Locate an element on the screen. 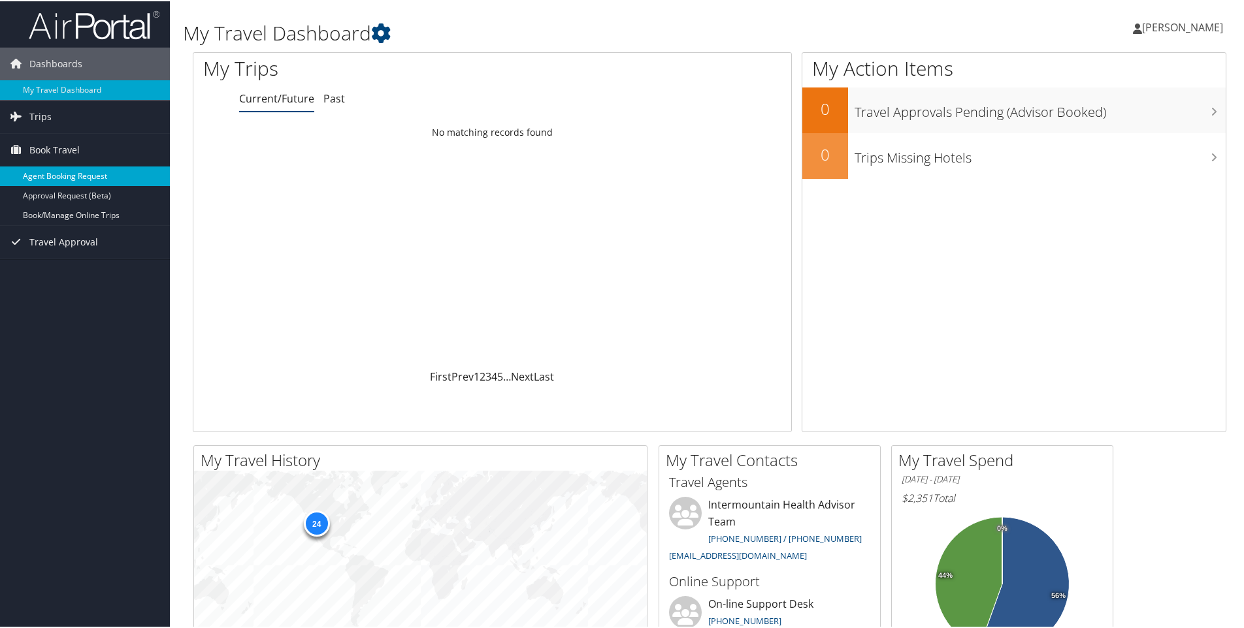 This screenshot has height=628, width=1244. a: 1 is located at coordinates (476, 376).